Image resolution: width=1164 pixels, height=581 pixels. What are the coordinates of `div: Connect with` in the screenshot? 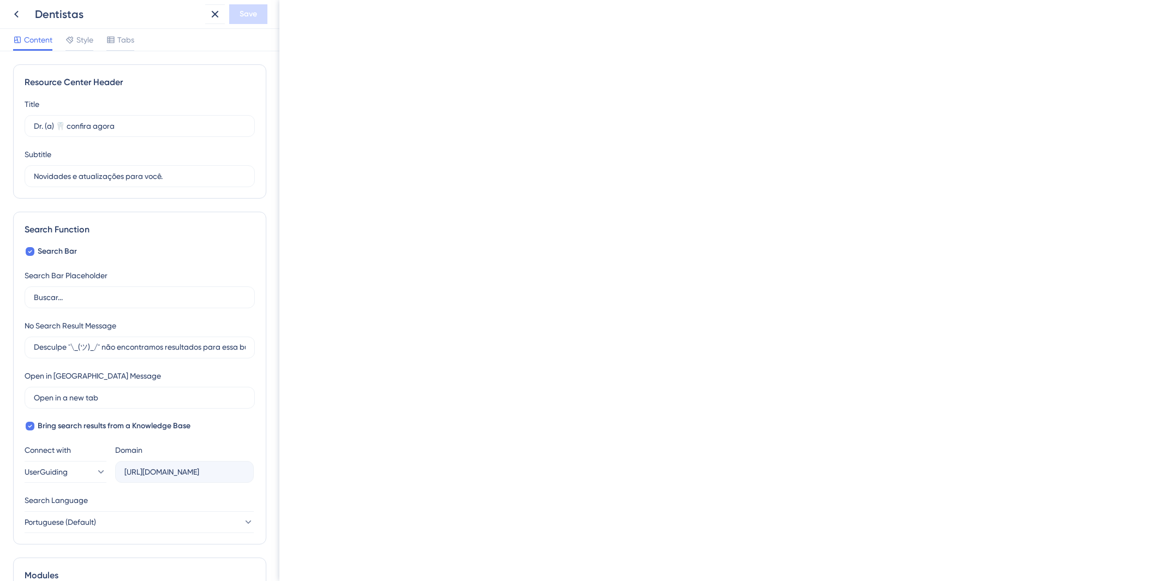 It's located at (65, 450).